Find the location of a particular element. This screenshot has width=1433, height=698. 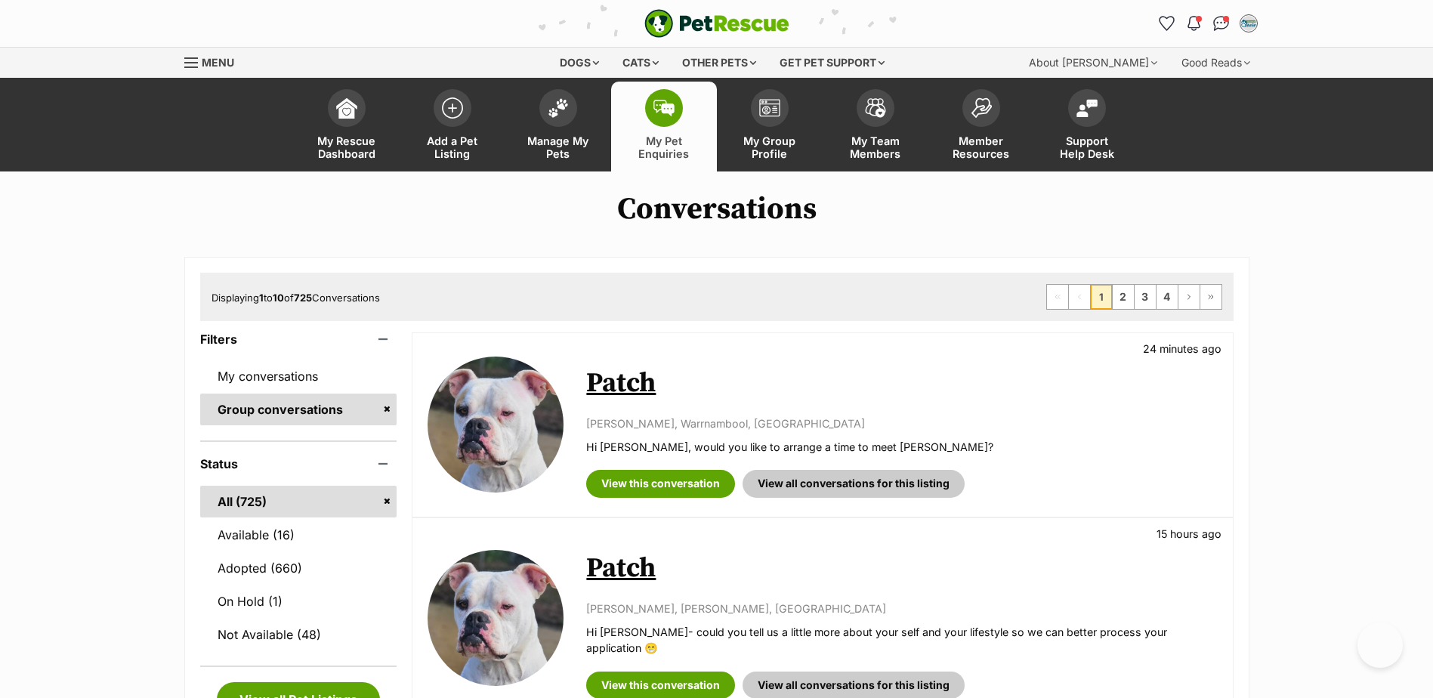

a: Next page is located at coordinates (1189, 297).